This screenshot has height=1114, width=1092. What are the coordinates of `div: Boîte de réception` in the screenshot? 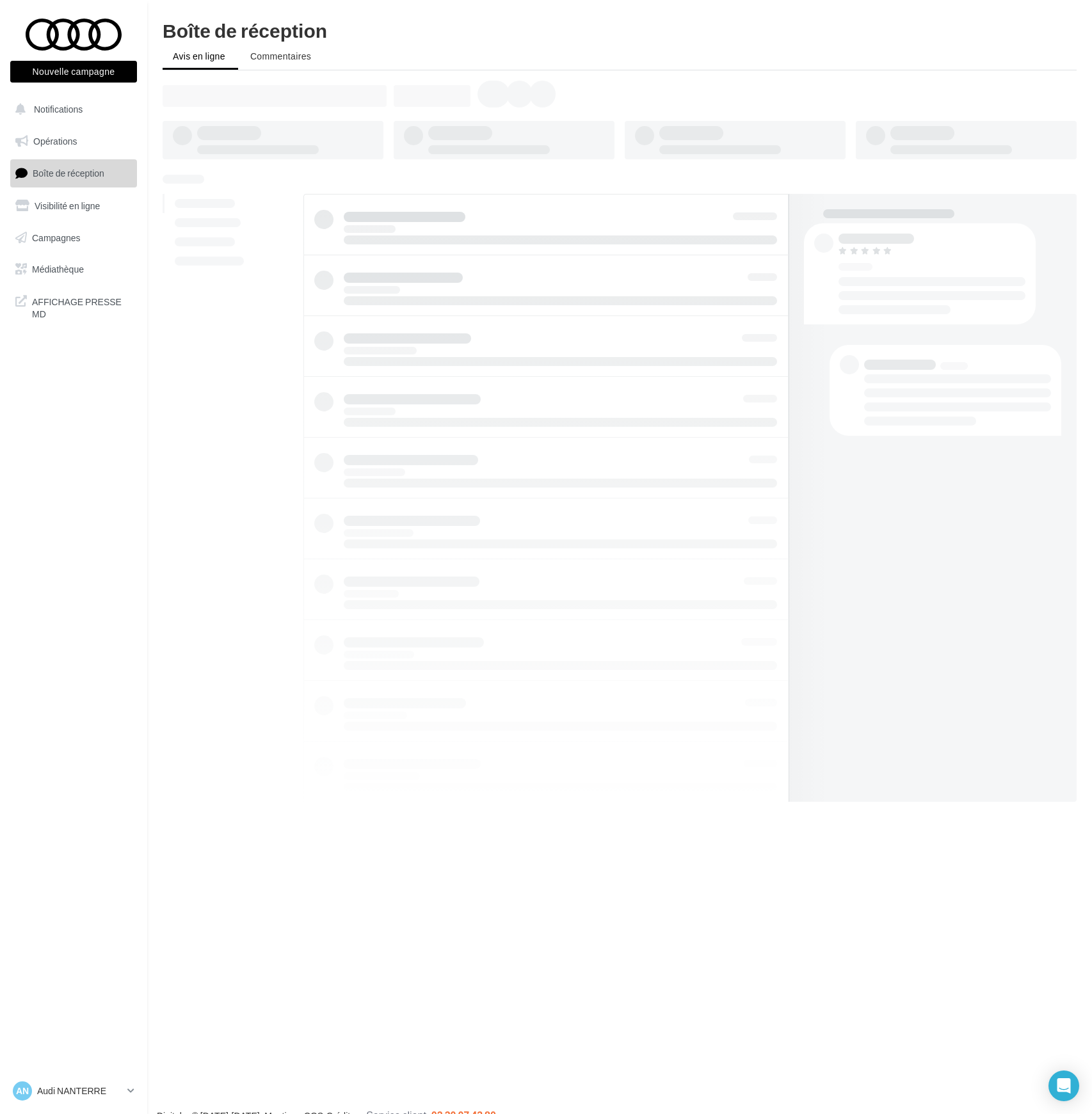 It's located at (620, 30).